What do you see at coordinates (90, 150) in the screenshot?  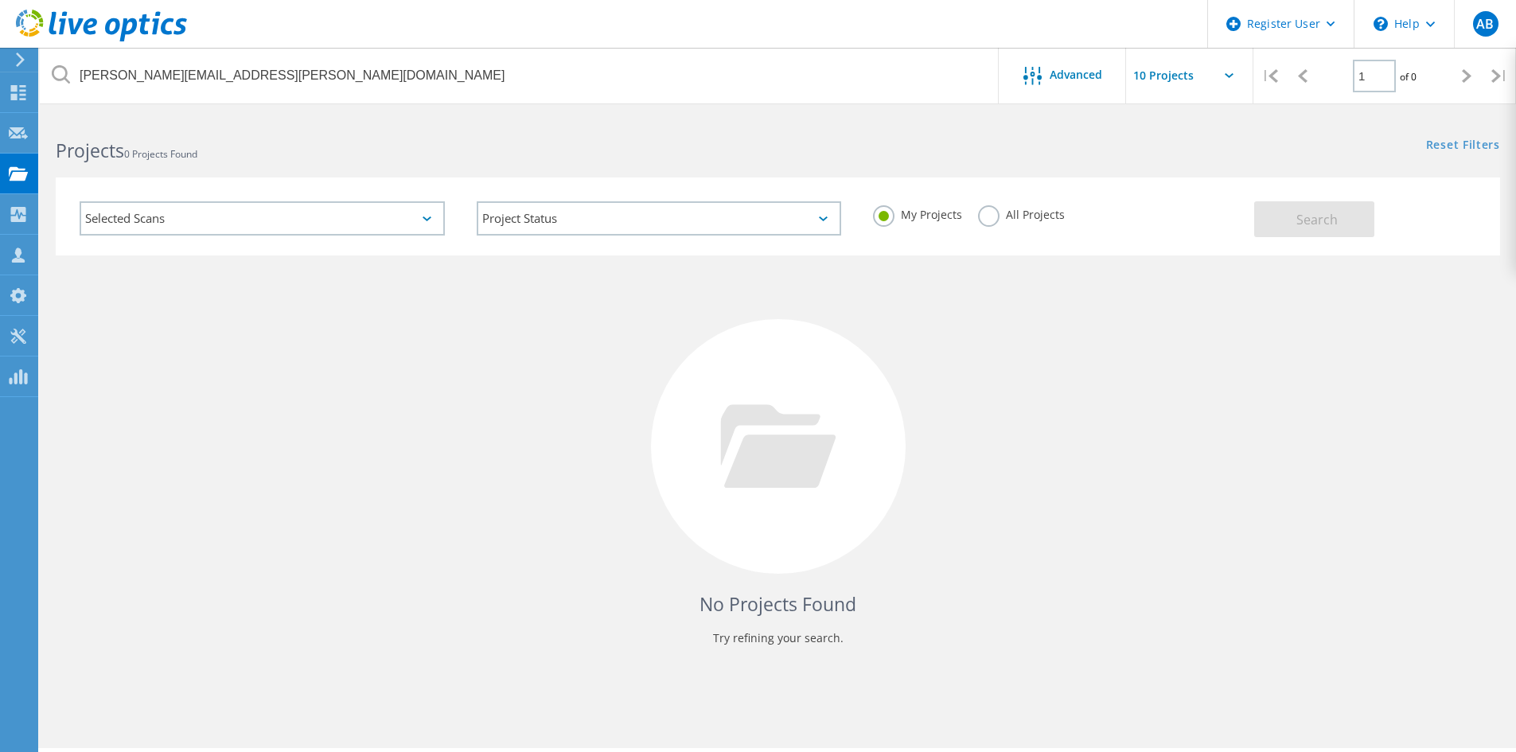 I see `b: Projects` at bounding box center [90, 150].